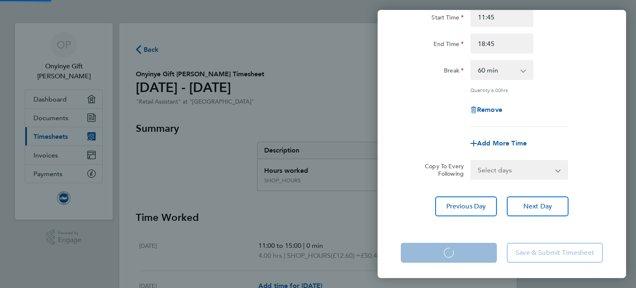 The width and height of the screenshot is (636, 288). Describe the element at coordinates (466, 206) in the screenshot. I see `button: Previous Day` at that location.